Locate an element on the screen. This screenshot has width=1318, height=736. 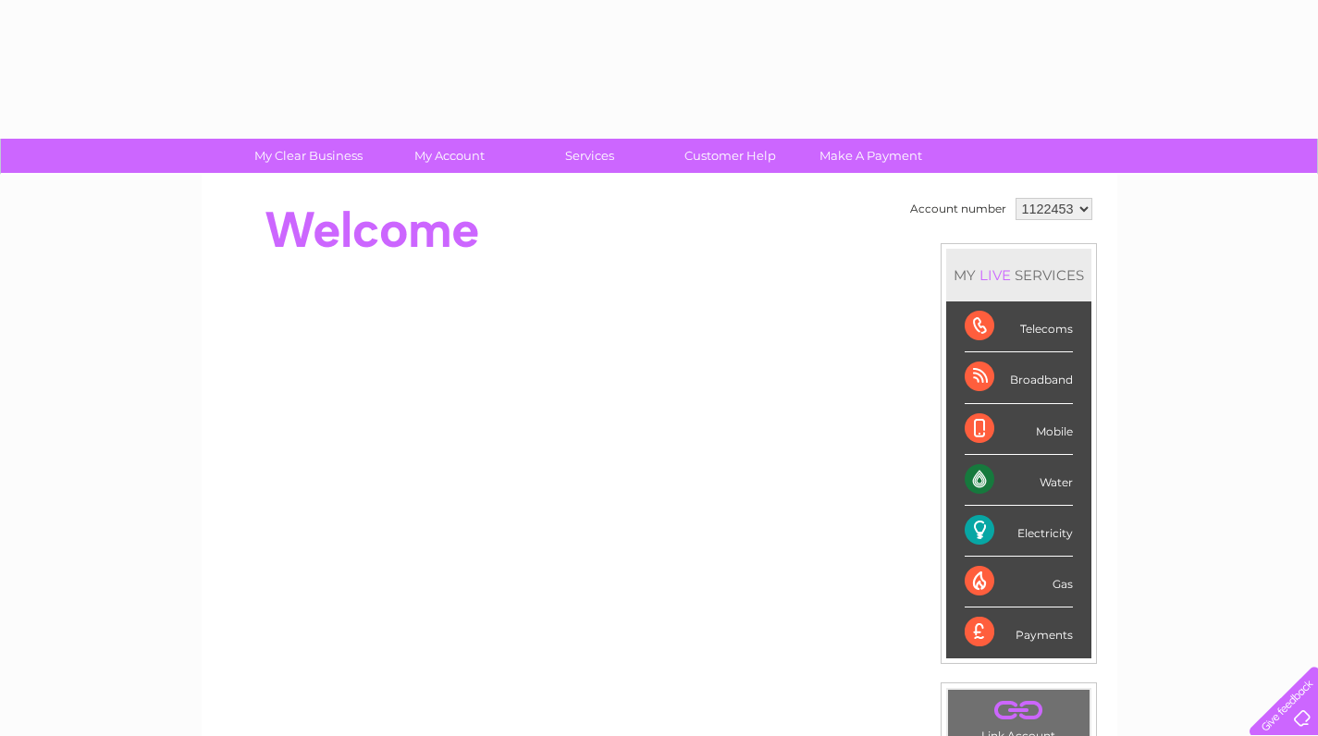
div: Electricity is located at coordinates (1018, 531).